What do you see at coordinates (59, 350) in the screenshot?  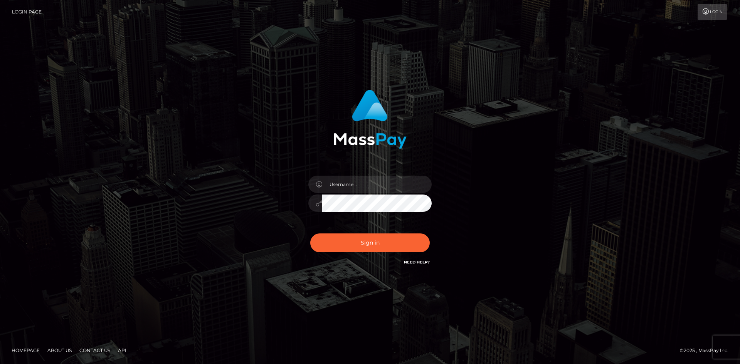 I see `a: About Us` at bounding box center [59, 350].